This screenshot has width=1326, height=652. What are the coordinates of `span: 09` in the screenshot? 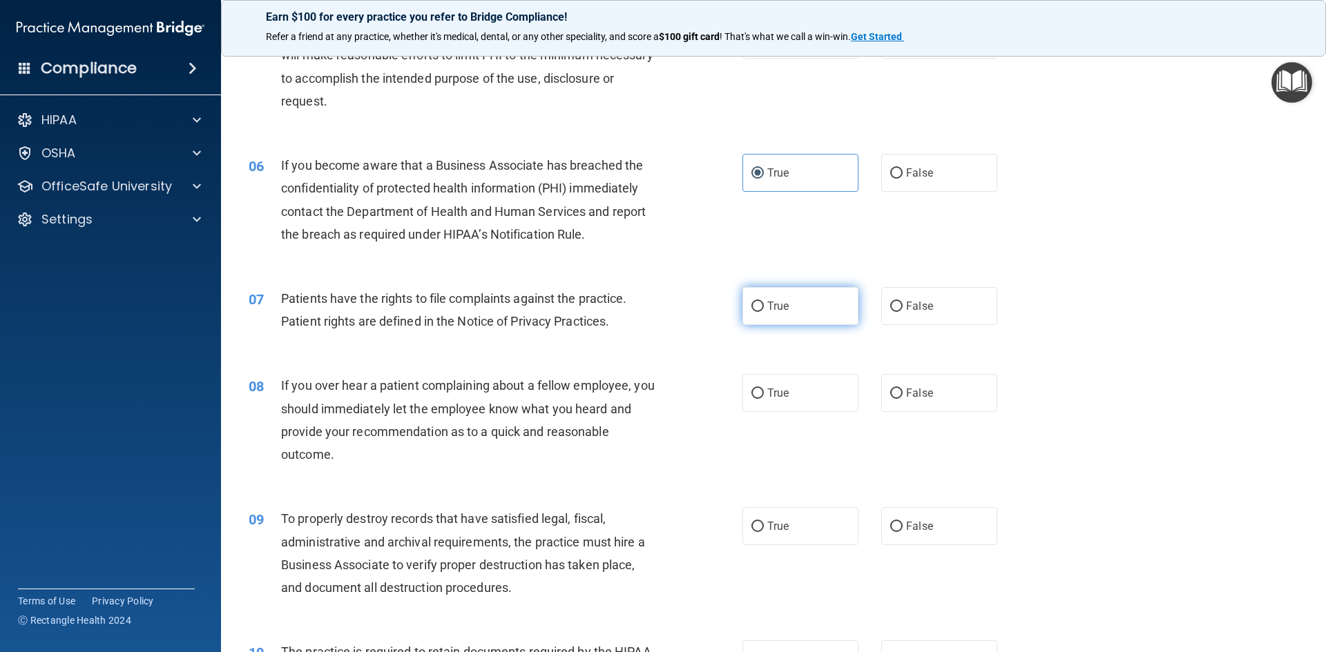 It's located at (256, 520).